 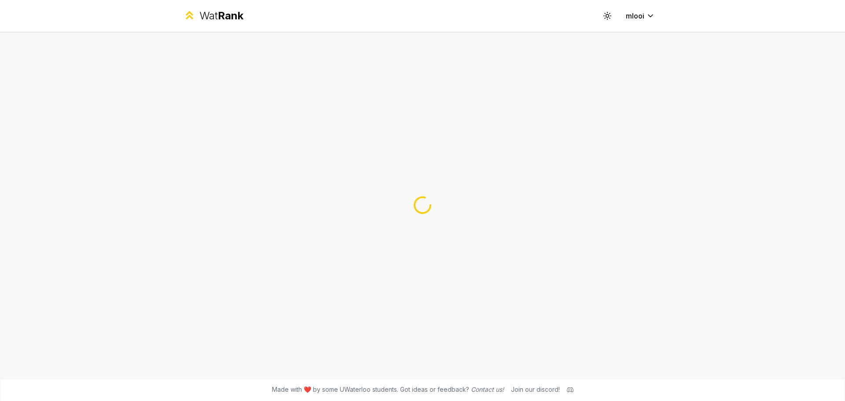 What do you see at coordinates (640, 16) in the screenshot?
I see `button: mlooi` at bounding box center [640, 16].